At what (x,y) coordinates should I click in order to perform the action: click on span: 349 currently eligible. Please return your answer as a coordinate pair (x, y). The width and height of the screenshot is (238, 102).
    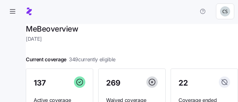
    Looking at the image, I should click on (92, 59).